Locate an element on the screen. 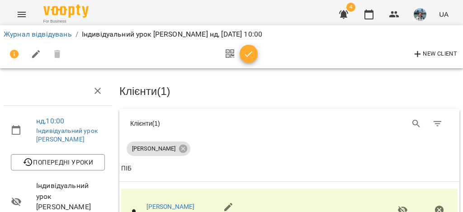 This screenshot has height=212, width=463. span: For Business is located at coordinates (66, 21).